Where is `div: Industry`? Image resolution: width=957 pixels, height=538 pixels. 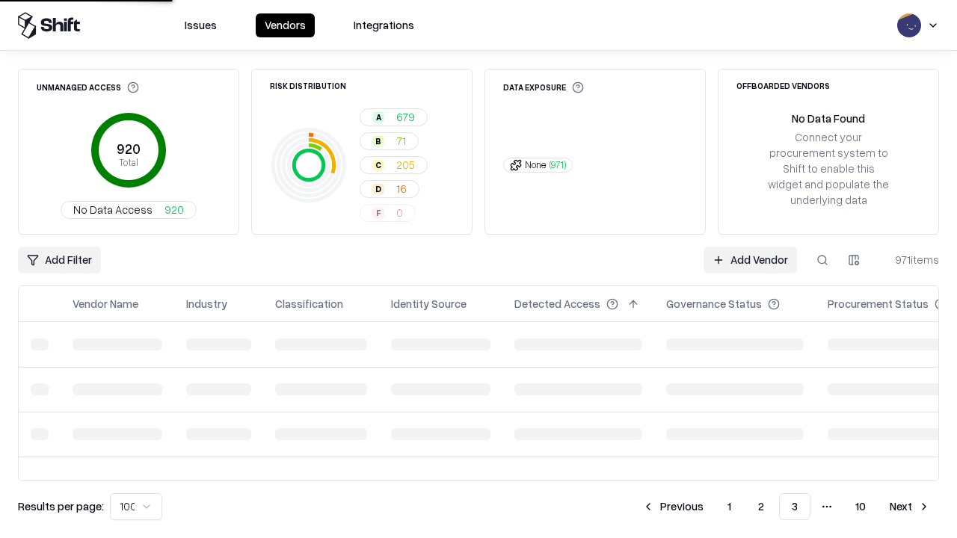 div: Industry is located at coordinates (206, 303).